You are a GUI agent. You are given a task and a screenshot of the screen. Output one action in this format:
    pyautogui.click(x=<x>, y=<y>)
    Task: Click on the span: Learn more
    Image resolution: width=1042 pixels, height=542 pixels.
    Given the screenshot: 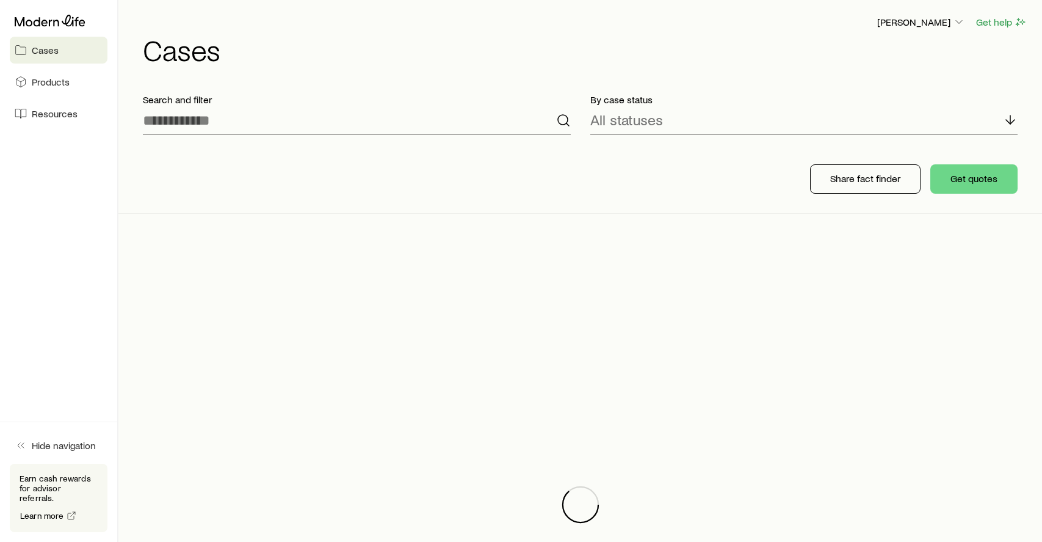 What is the action you would take?
    pyautogui.click(x=42, y=515)
    